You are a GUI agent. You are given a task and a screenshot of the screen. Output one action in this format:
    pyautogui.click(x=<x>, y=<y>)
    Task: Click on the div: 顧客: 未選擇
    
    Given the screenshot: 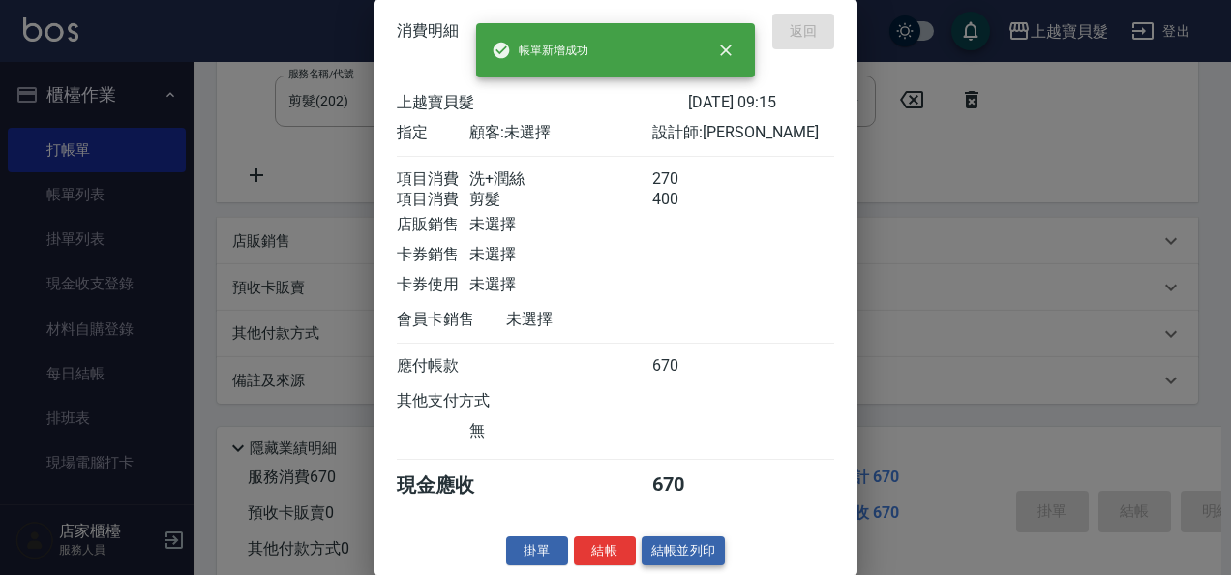 What is the action you would take?
    pyautogui.click(x=560, y=133)
    